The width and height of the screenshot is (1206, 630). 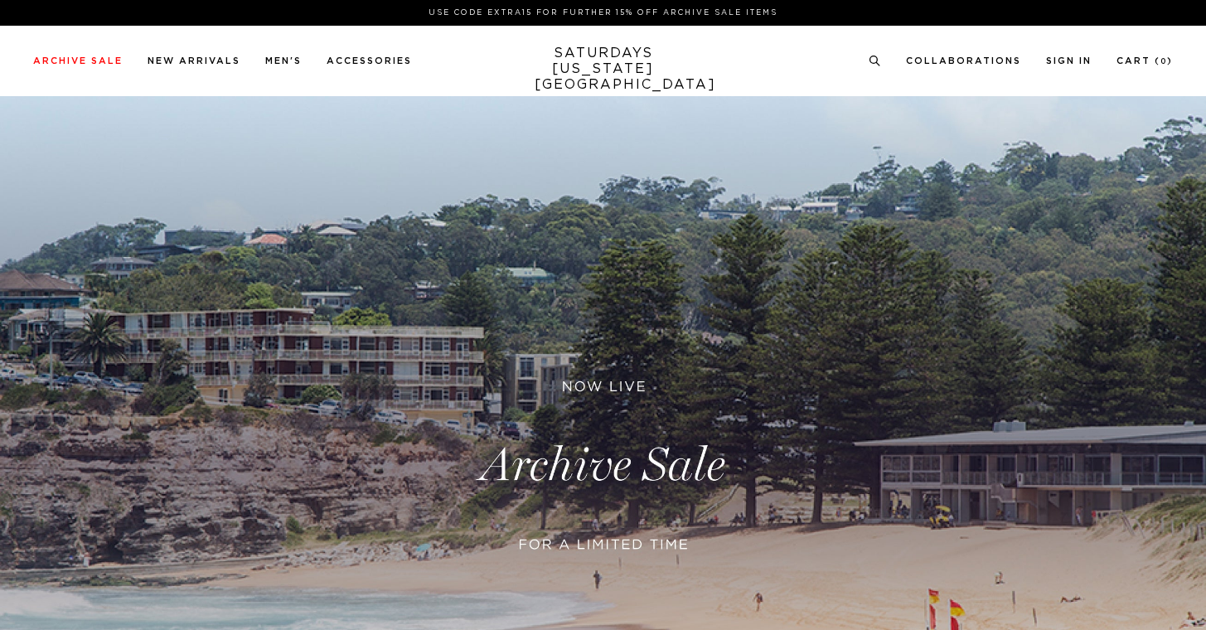 I want to click on a: Cart (0), so click(x=1145, y=61).